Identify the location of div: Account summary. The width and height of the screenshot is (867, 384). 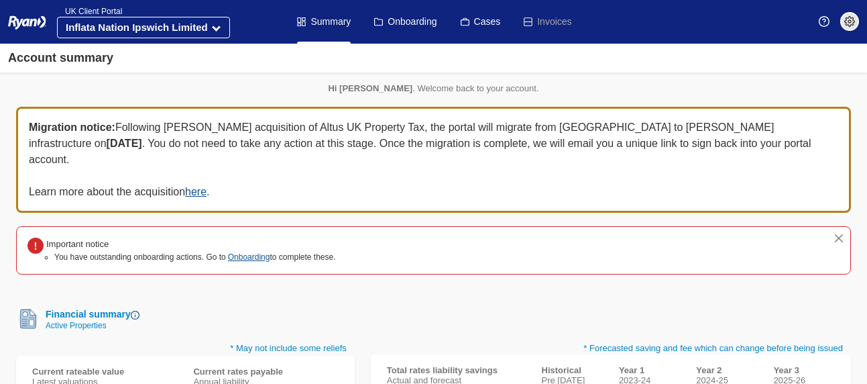
(60, 58).